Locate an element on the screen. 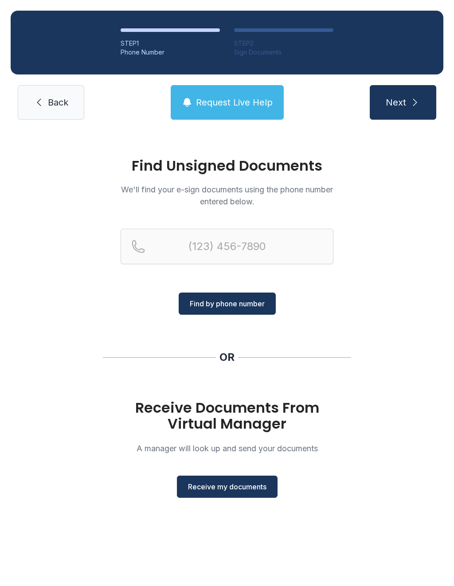  div: STEP 1 is located at coordinates (170, 43).